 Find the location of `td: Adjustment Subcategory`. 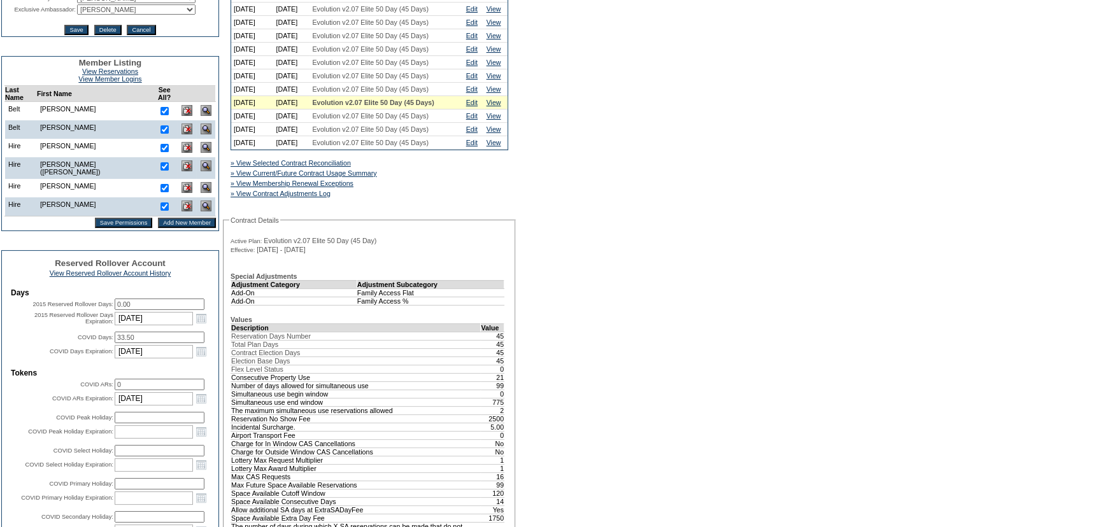

td: Adjustment Subcategory is located at coordinates (430, 284).